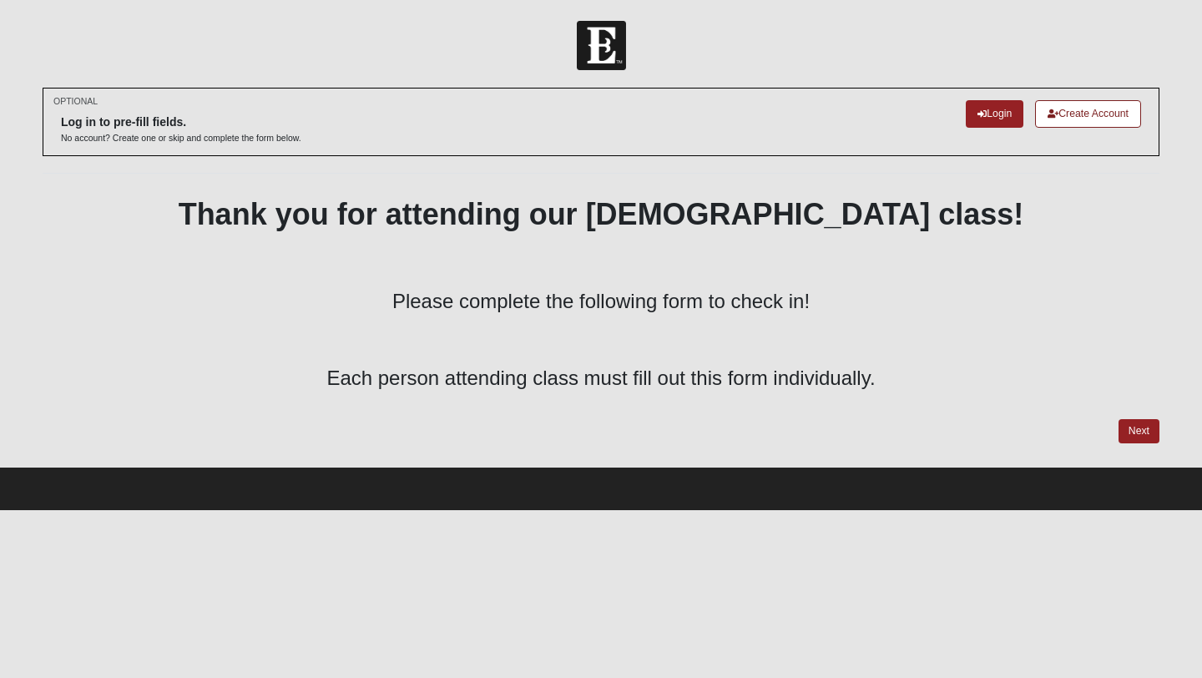 This screenshot has height=678, width=1202. I want to click on small: OPTIONAL, so click(75, 101).